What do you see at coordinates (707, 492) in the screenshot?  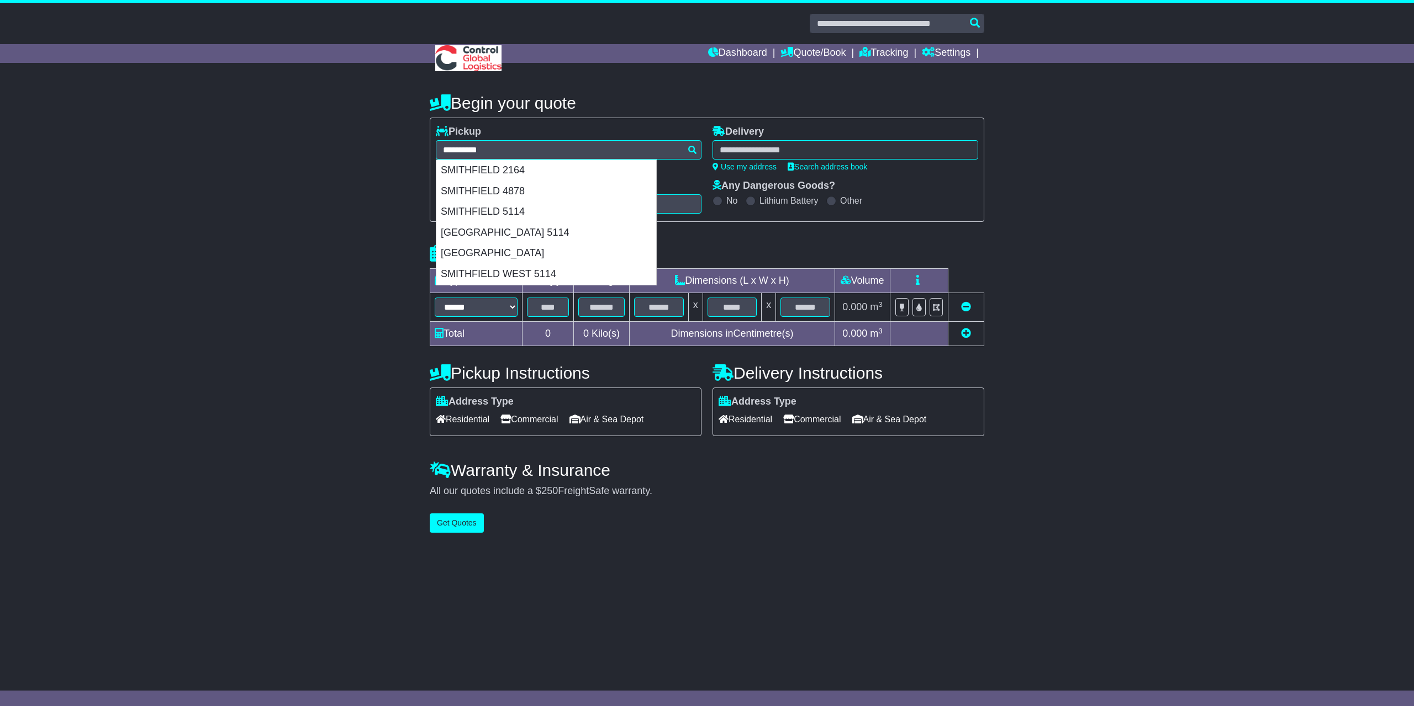 I see `div: All our quotes include a $ FreightSafe warranty.` at bounding box center [707, 492].